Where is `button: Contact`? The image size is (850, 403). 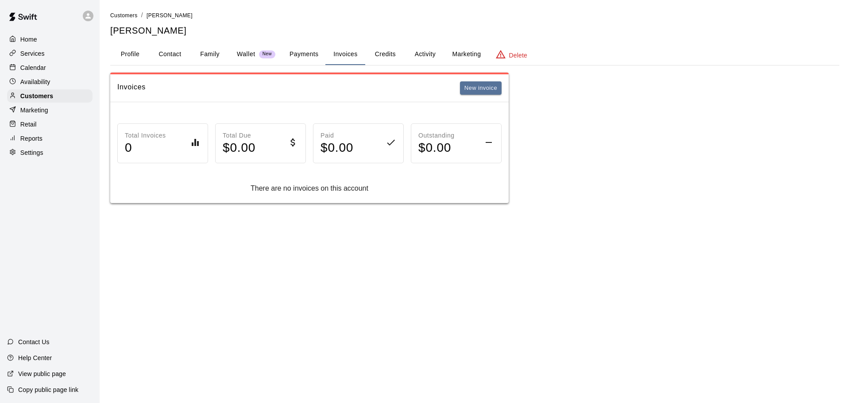 button: Contact is located at coordinates (170, 54).